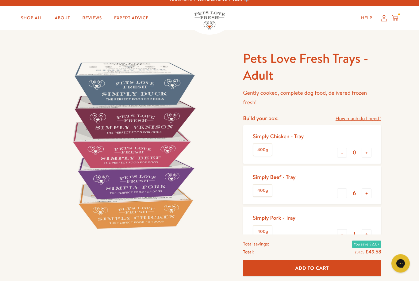  I want to click on h4: Build your box:, so click(260, 118).